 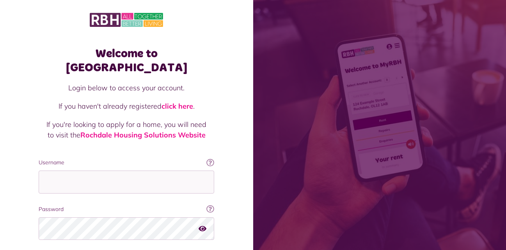 I want to click on label: Password, so click(x=126, y=209).